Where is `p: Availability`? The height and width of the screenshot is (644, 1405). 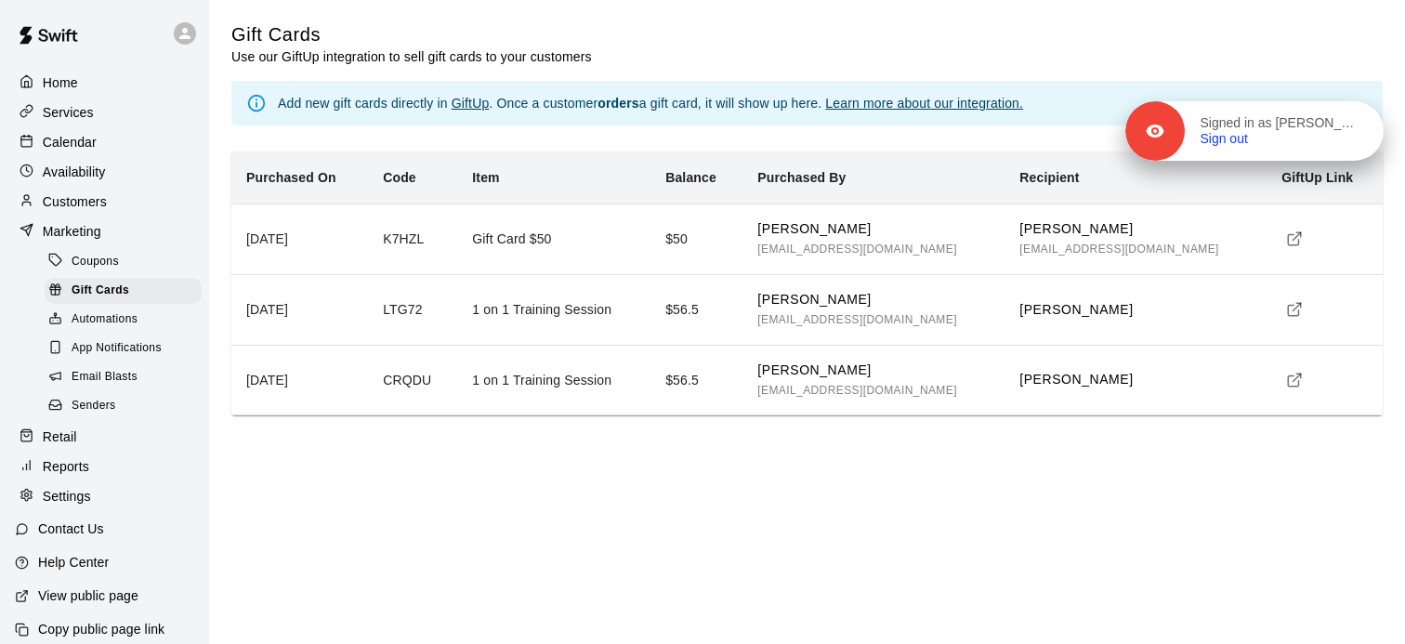
p: Availability is located at coordinates (74, 172).